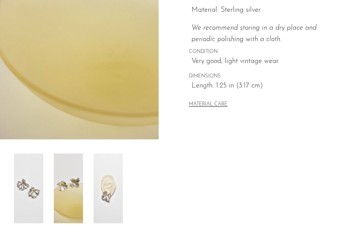  I want to click on span: CONDITION, so click(258, 52).